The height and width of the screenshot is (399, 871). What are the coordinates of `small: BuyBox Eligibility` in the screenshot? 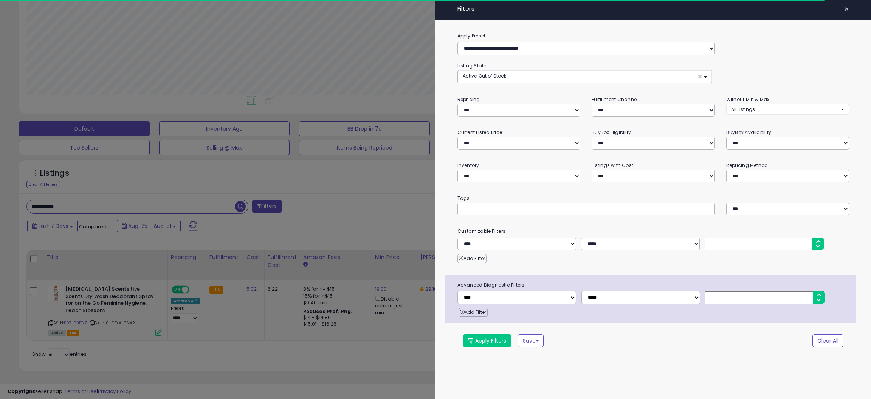 It's located at (611, 132).